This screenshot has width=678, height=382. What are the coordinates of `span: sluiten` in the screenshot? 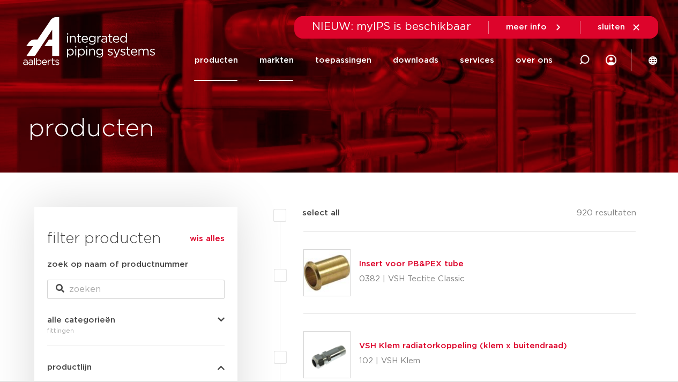 It's located at (611, 27).